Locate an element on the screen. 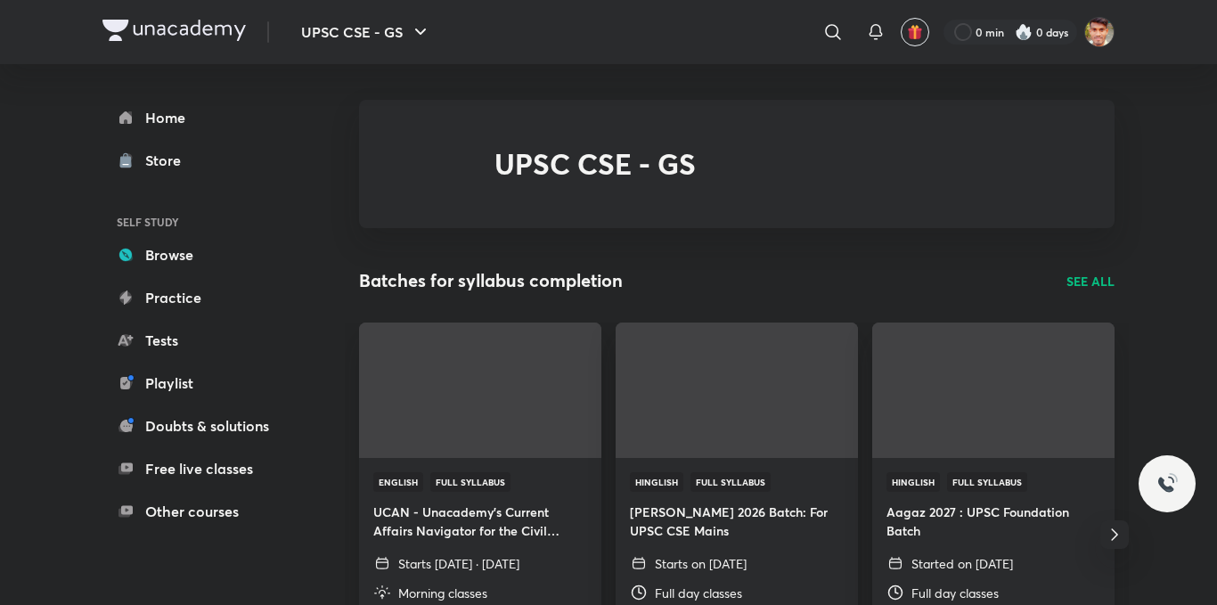  a: Home is located at coordinates (206, 118).